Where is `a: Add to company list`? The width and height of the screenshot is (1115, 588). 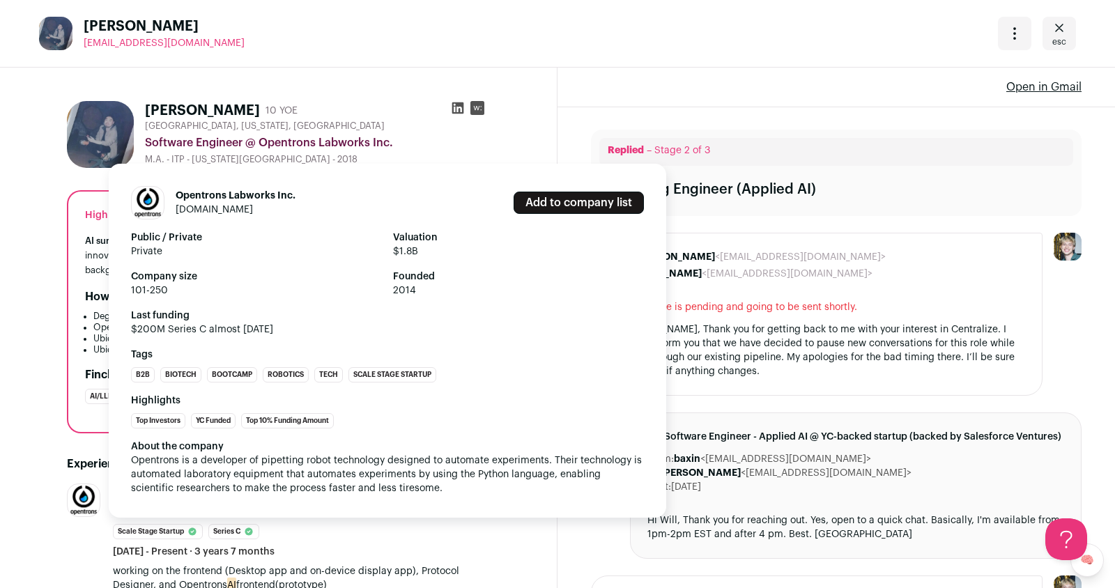 a: Add to company list is located at coordinates (579, 203).